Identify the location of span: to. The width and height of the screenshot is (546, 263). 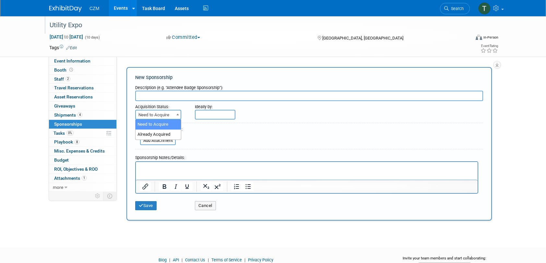
(66, 37).